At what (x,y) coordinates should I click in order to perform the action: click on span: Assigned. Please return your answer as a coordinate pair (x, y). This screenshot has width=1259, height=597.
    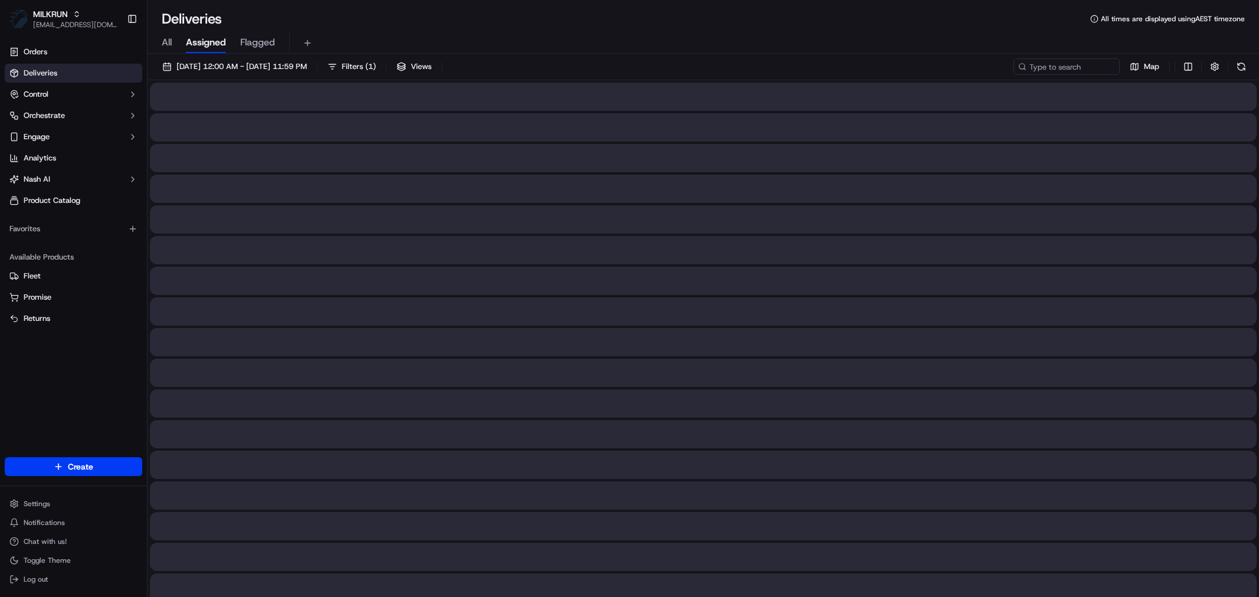
    Looking at the image, I should click on (206, 43).